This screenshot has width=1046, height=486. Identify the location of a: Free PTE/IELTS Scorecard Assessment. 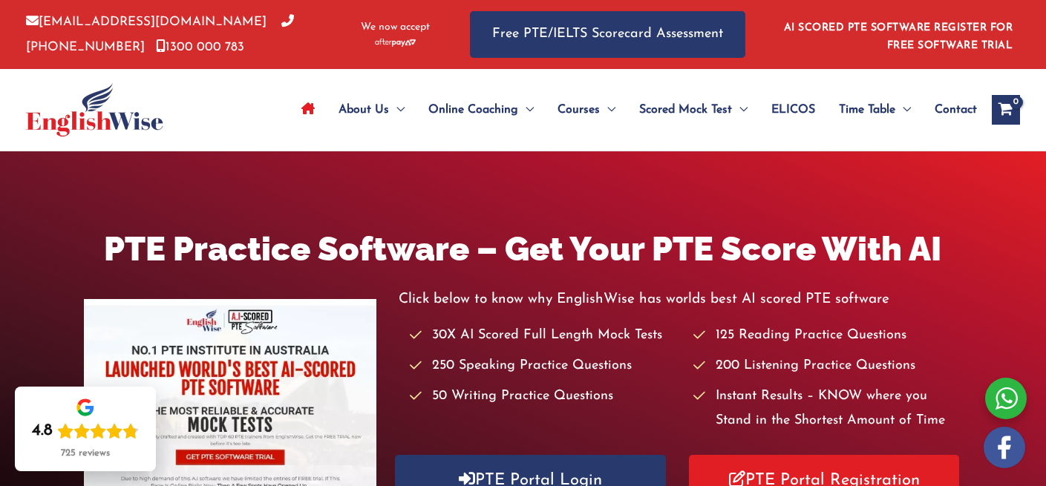
(607, 34).